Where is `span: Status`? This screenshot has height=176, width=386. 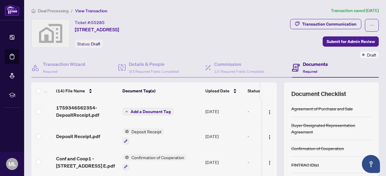 span: Status is located at coordinates (253, 91).